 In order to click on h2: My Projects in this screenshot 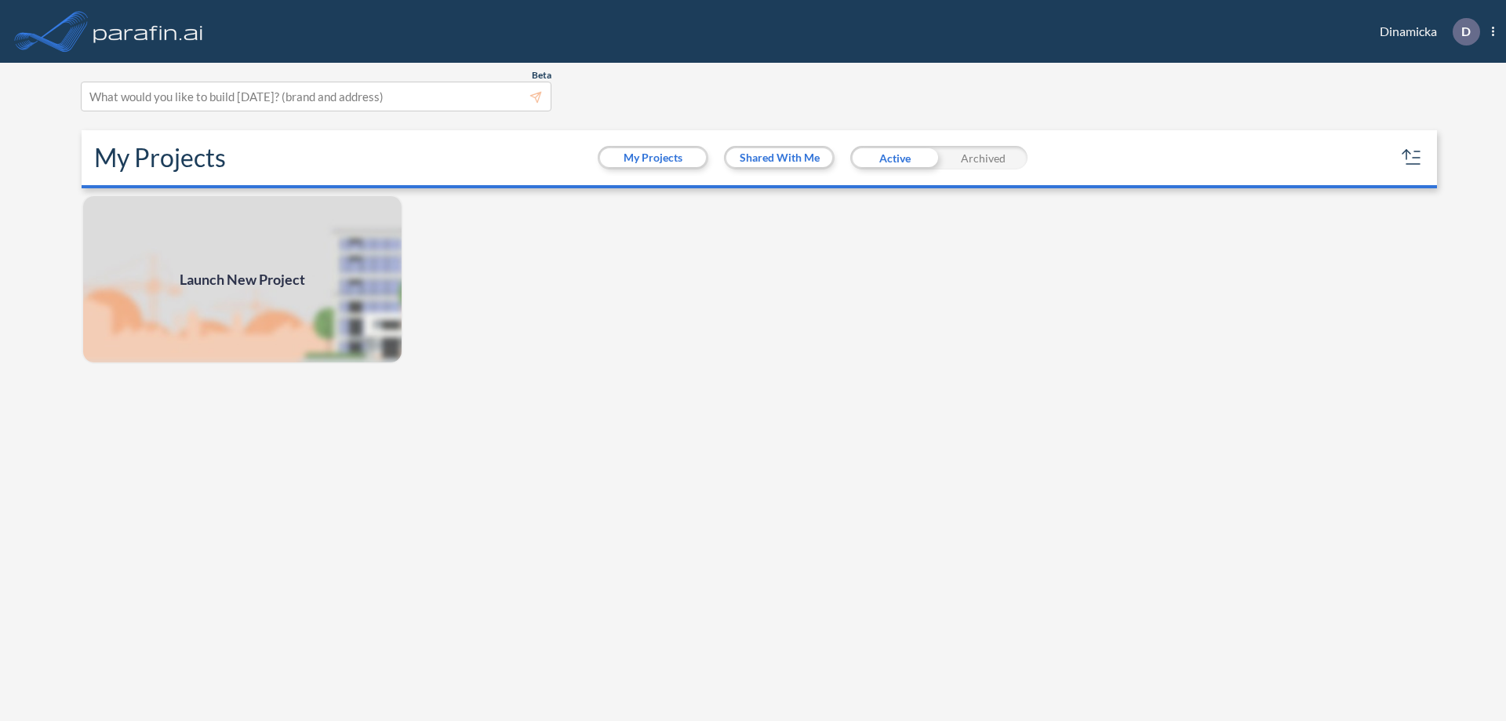, I will do `click(160, 158)`.